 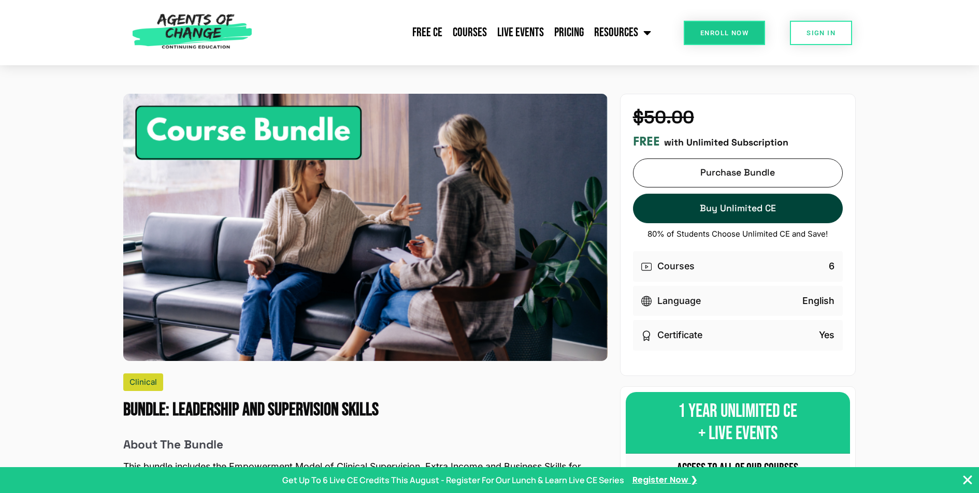 I want to click on div: ACCESS TO ALL OF OUR COURSES, so click(x=738, y=468).